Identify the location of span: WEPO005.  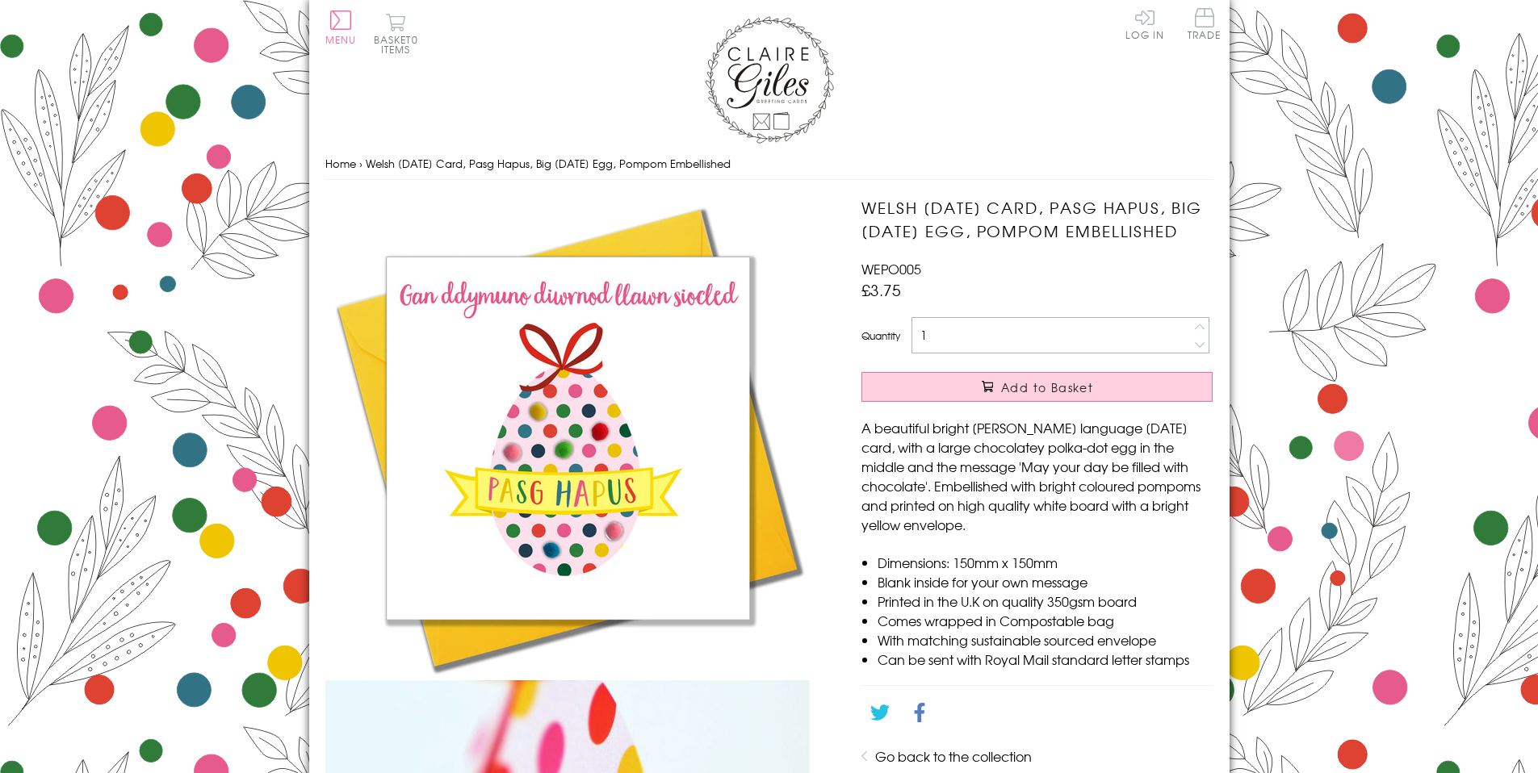
(891, 269).